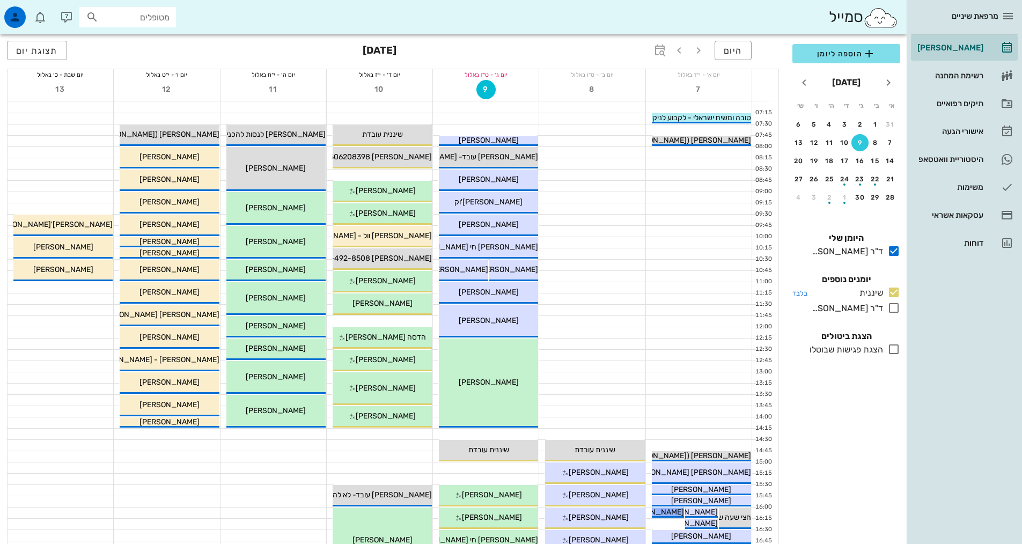 The width and height of the screenshot is (1022, 544). What do you see at coordinates (844, 350) in the screenshot?
I see `div: הצגת פגישות שבוטלו` at bounding box center [844, 350].